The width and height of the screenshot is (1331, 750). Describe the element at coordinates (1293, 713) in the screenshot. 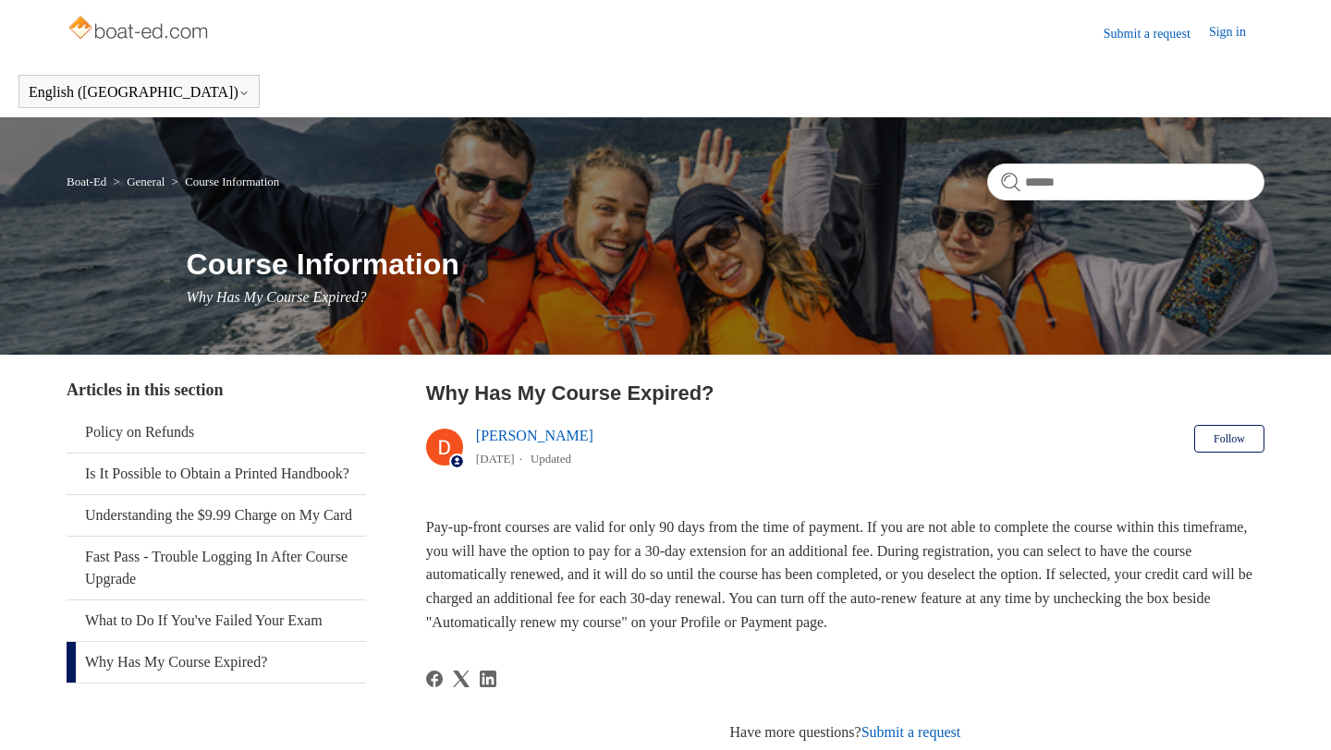

I see `div: Live chat` at that location.